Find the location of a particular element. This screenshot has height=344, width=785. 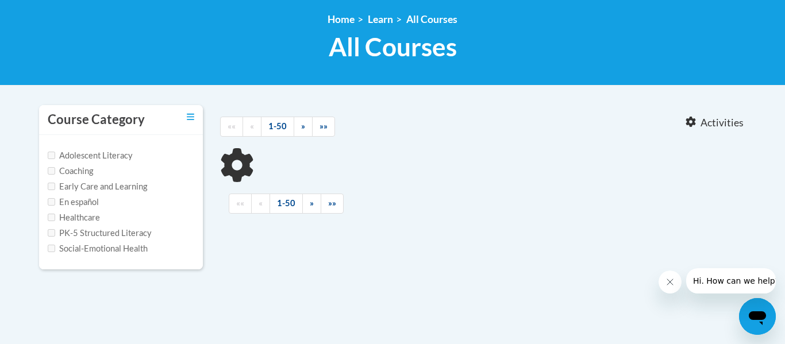

label: Early Care and Learning is located at coordinates (97, 187).